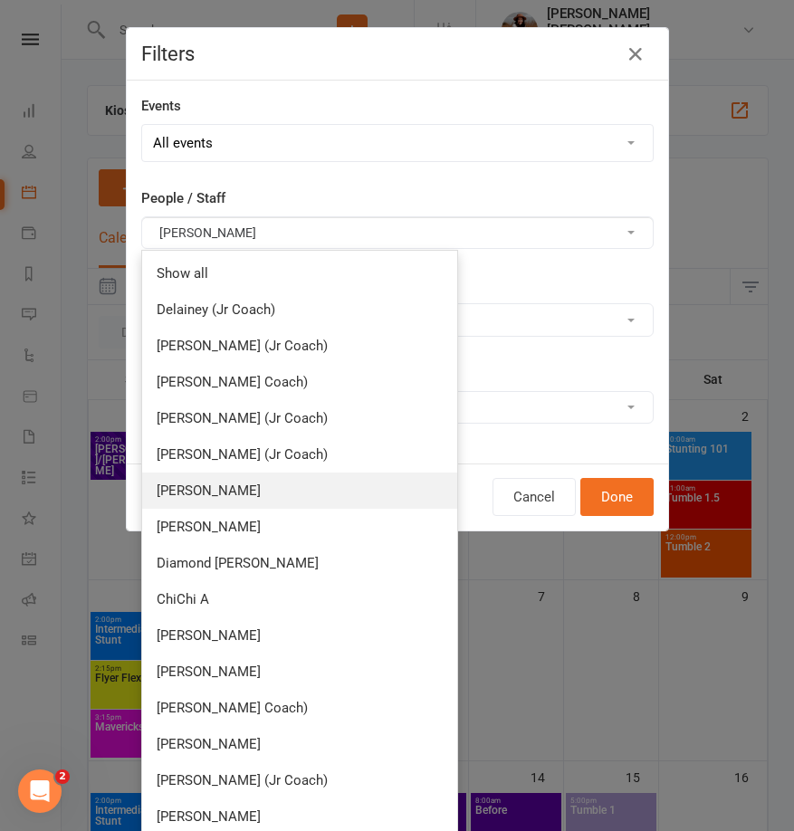  What do you see at coordinates (534, 497) in the screenshot?
I see `button: Cancel` at bounding box center [534, 497].